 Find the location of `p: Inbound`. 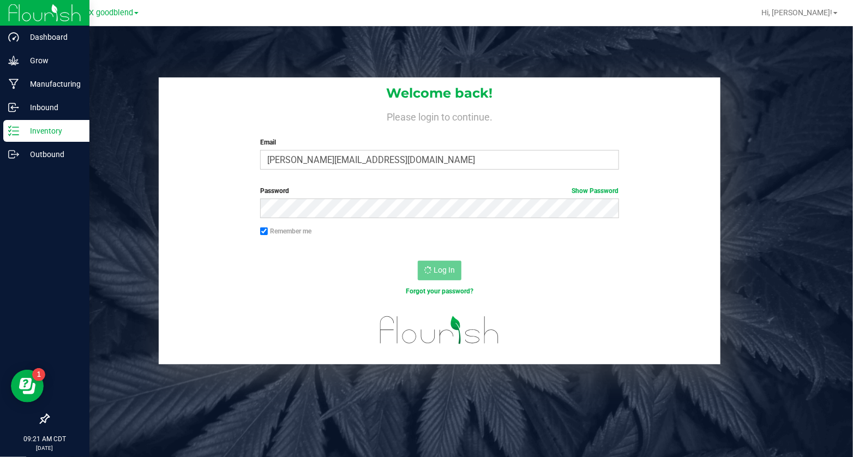

p: Inbound is located at coordinates (52, 108).